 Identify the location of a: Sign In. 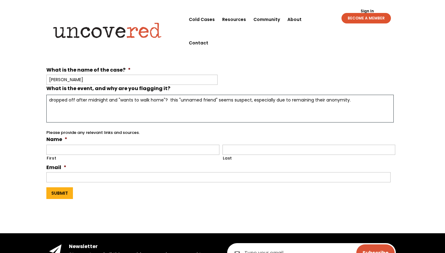
(367, 11).